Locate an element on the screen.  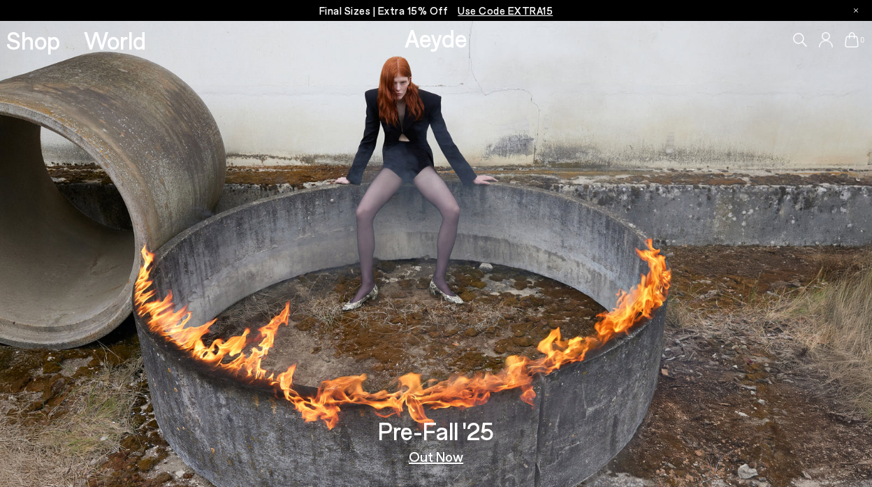
span: Navigate to /collections/ss25-final-sizes is located at coordinates (505, 10).